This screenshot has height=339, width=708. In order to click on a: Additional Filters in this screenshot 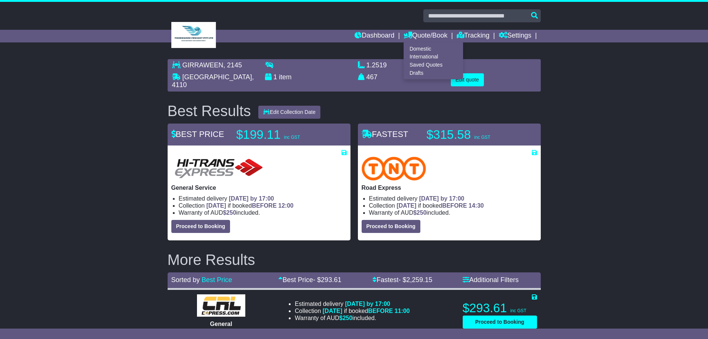, I will do `click(490, 279)`.